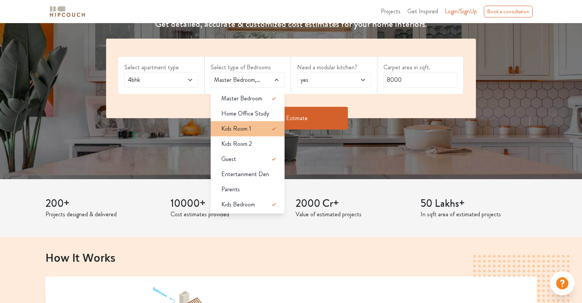  I want to click on span: logo-horizontal.svg, so click(67, 11).